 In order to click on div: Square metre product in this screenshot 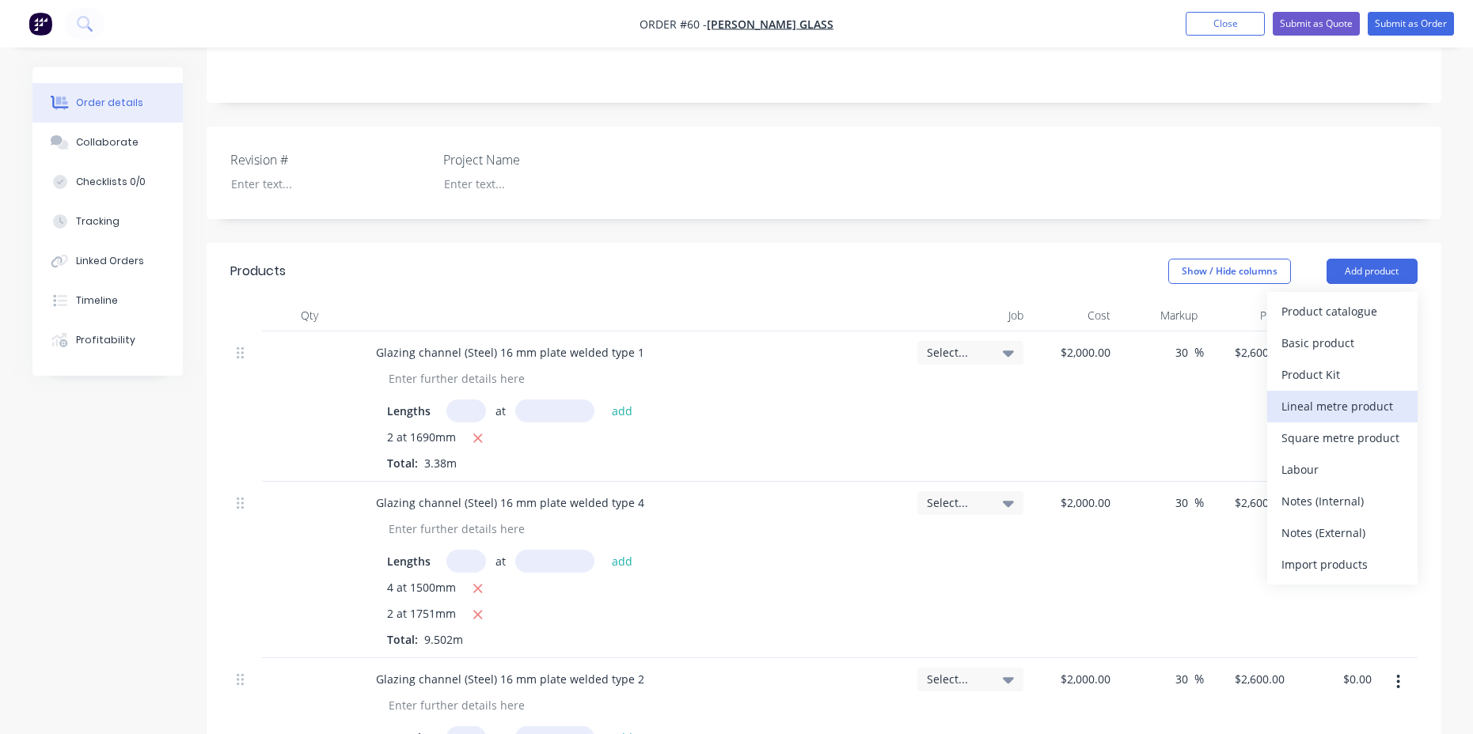, I will do `click(1342, 438)`.